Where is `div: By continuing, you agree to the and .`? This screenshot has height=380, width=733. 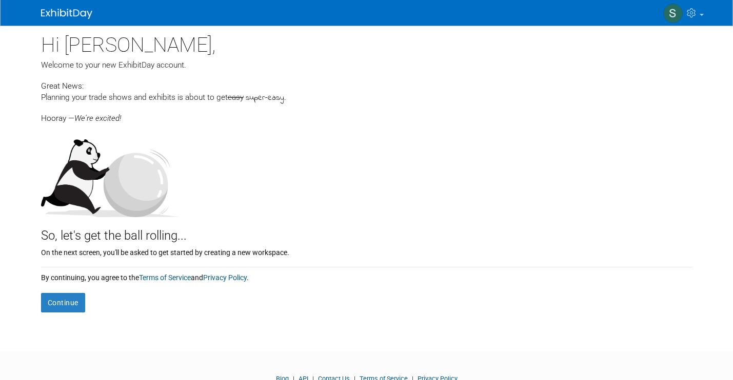
div: By continuing, you agree to the and . is located at coordinates (367, 275).